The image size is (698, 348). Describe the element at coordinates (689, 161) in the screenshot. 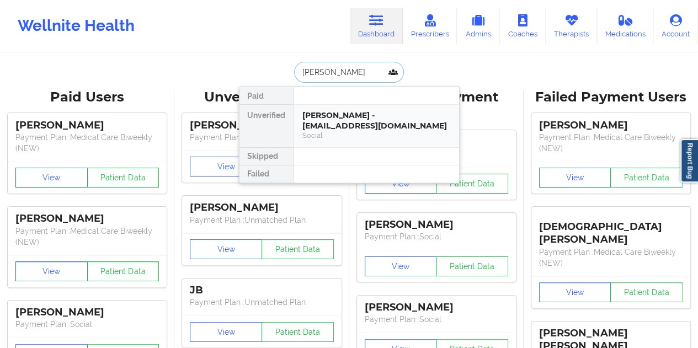

I see `a: Report Bug` at that location.